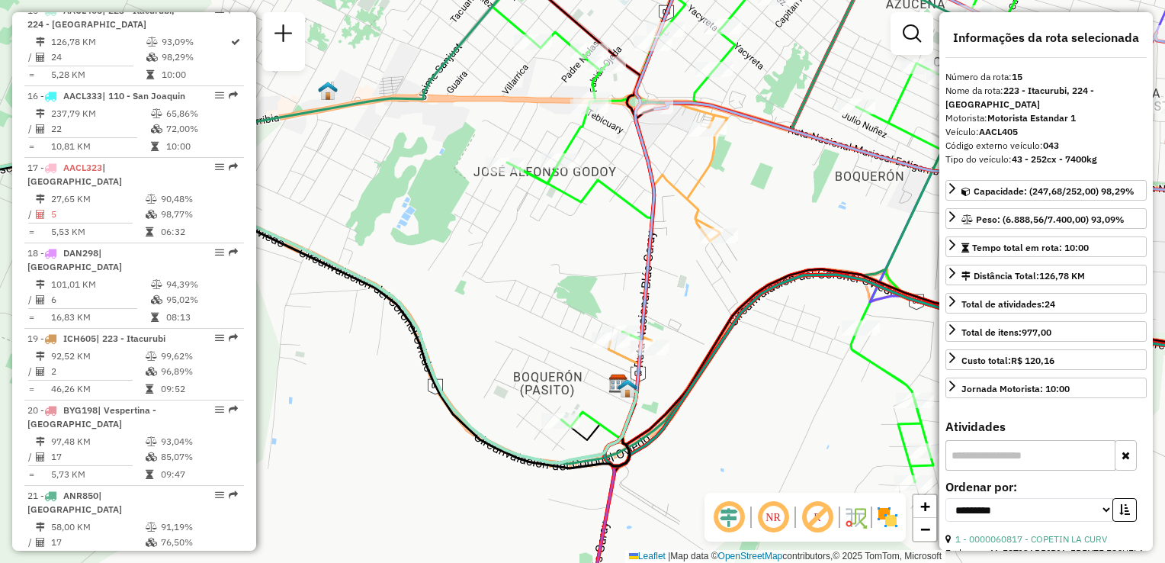 This screenshot has height=563, width=1165. I want to click on td: 98,77%, so click(198, 214).